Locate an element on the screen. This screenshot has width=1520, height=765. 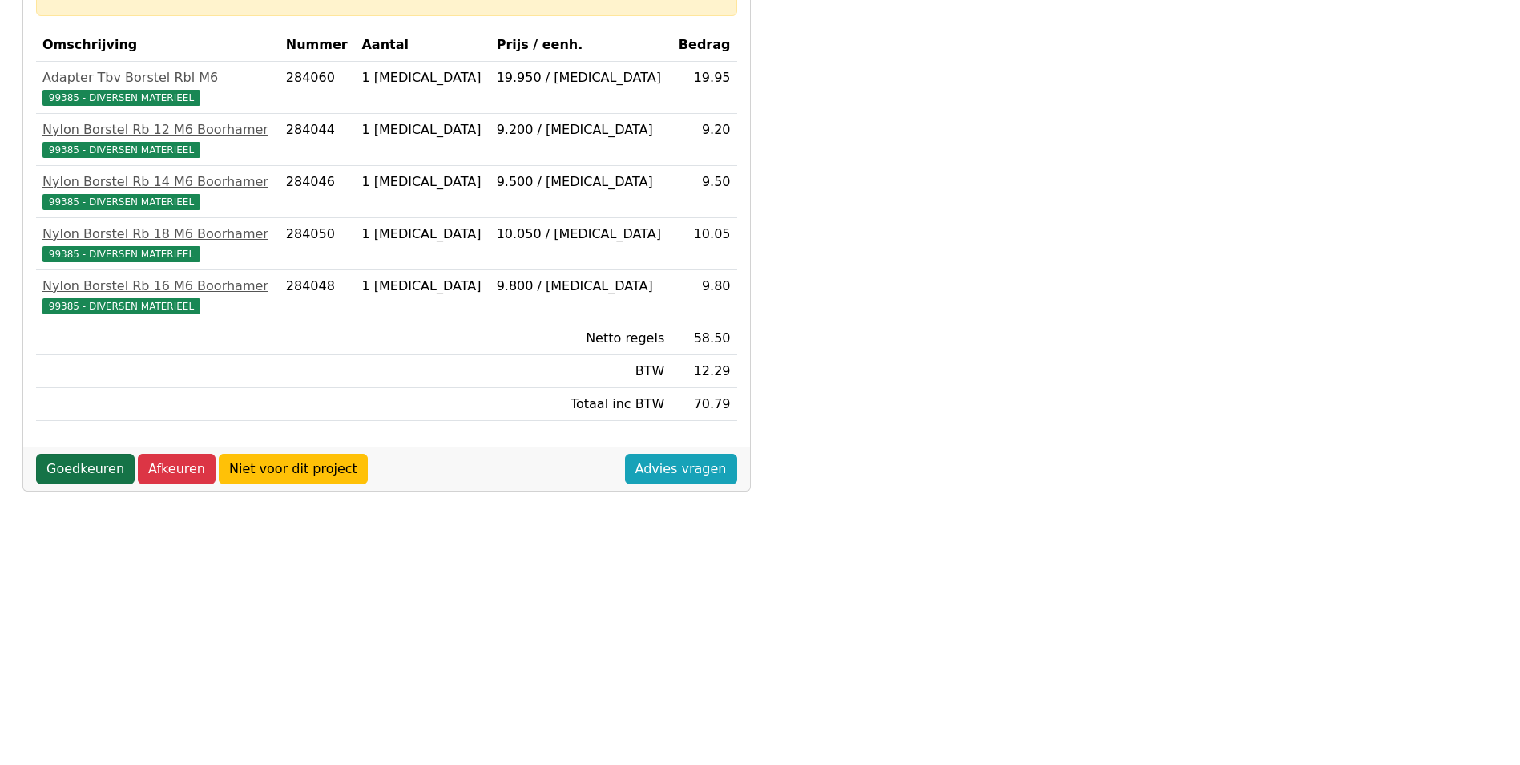
td: 10.05 is located at coordinates (704, 244).